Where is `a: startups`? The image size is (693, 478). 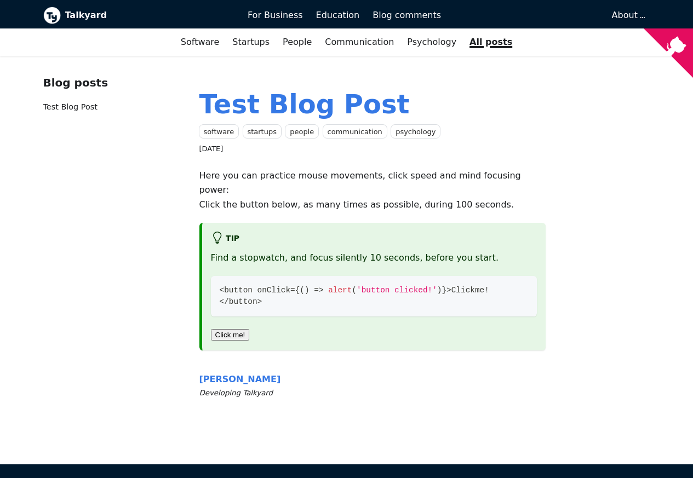 a: startups is located at coordinates (262, 131).